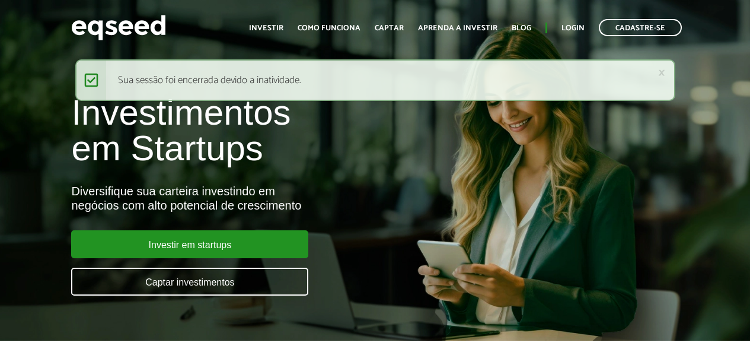  I want to click on a: Aprenda a investir, so click(458, 28).